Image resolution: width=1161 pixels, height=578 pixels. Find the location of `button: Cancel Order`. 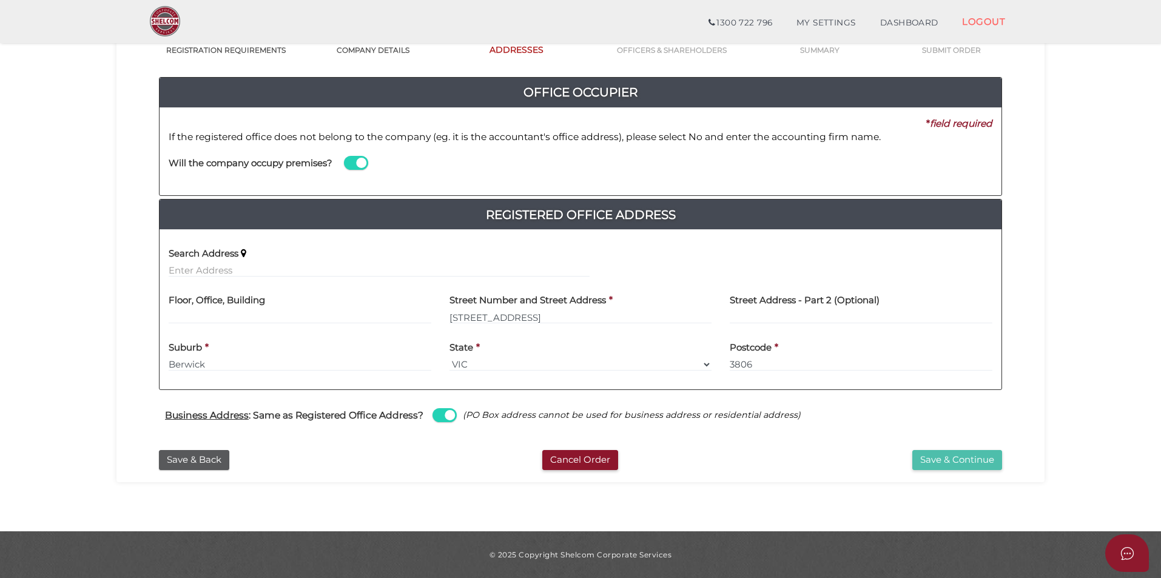

button: Cancel Order is located at coordinates (580, 460).